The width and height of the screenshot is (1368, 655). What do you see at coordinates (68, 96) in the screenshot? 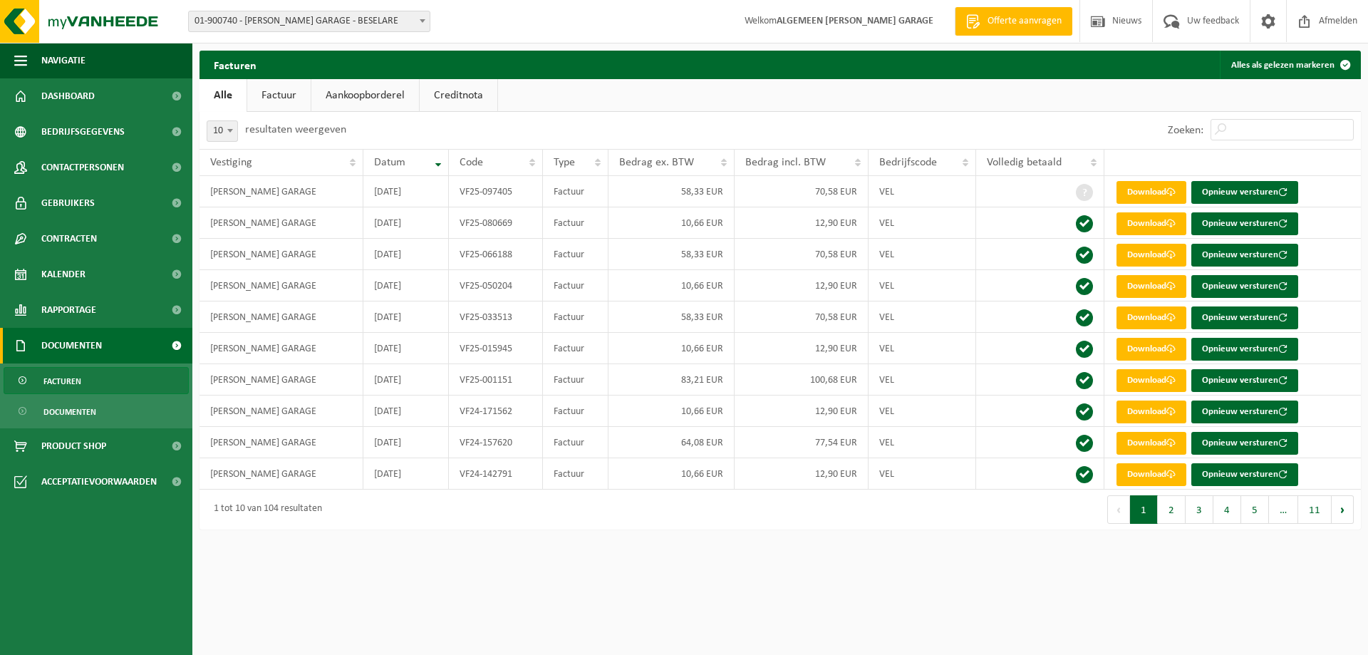
I see `span: Dashboard` at bounding box center [68, 96].